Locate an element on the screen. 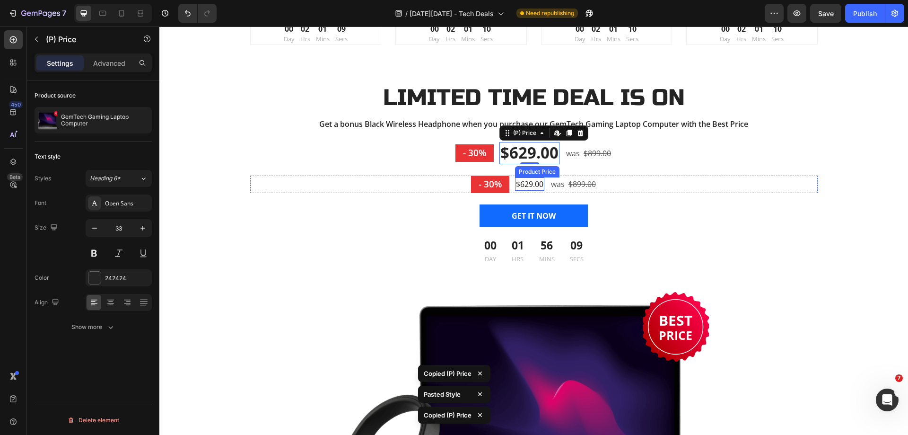  p: SECS is located at coordinates (417, 233).